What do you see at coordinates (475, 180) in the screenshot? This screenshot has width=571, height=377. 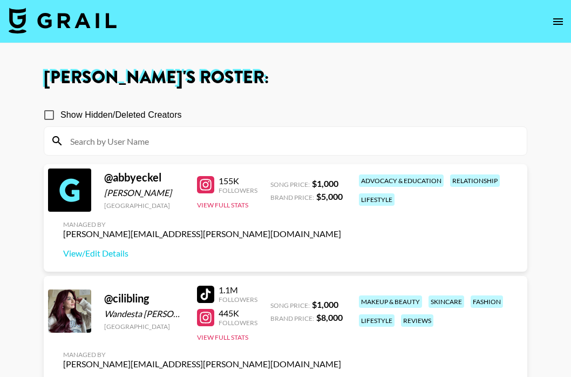 I see `div: relationship` at bounding box center [475, 180].